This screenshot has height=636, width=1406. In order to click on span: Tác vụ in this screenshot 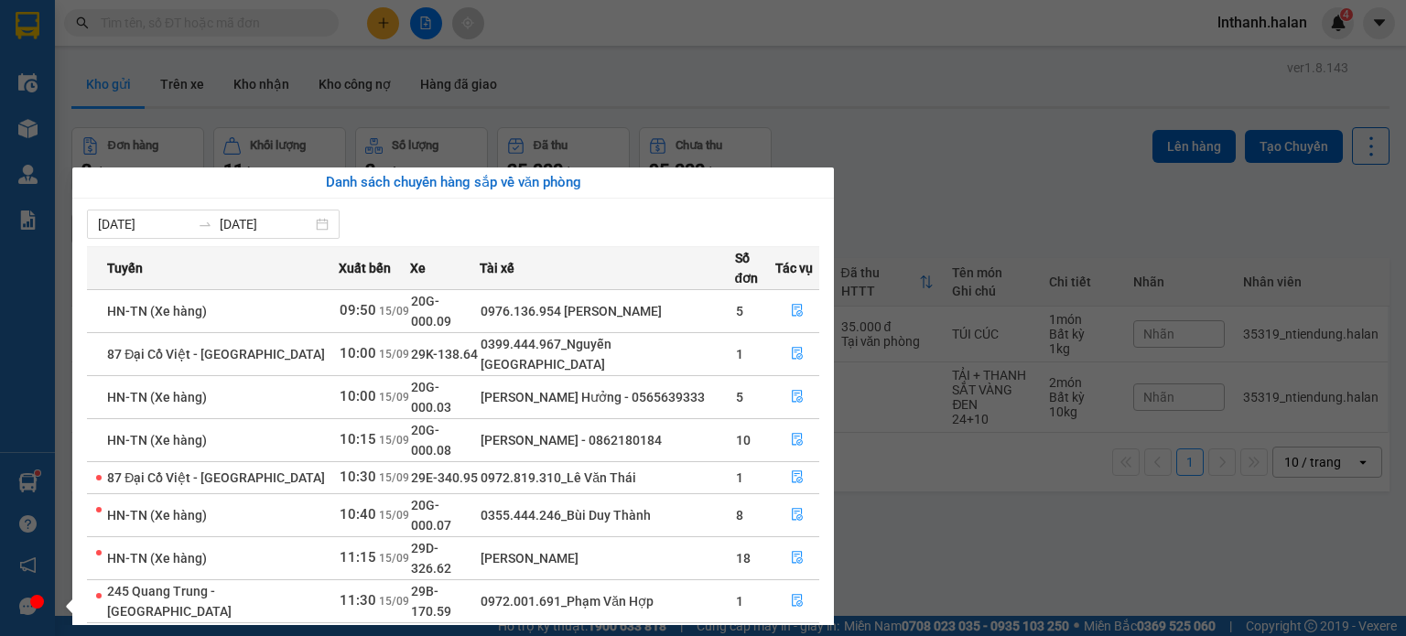, I will do `click(794, 268)`.